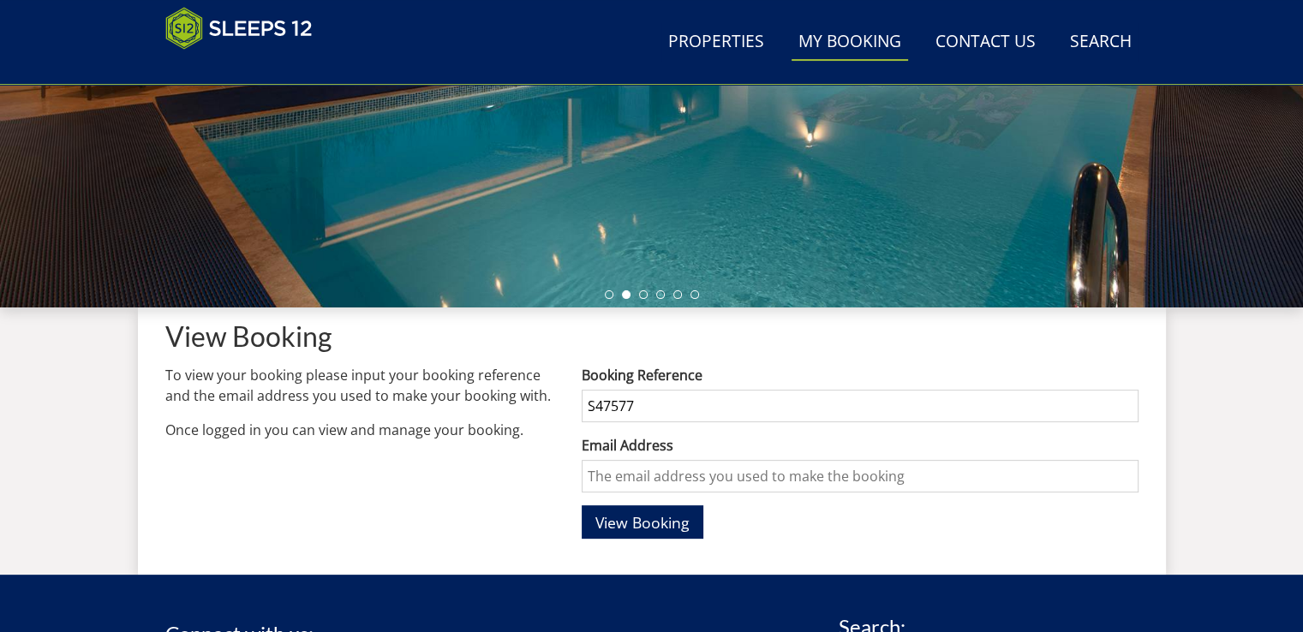 This screenshot has width=1303, height=632. Describe the element at coordinates (860, 446) in the screenshot. I see `label: Email Address` at that location.